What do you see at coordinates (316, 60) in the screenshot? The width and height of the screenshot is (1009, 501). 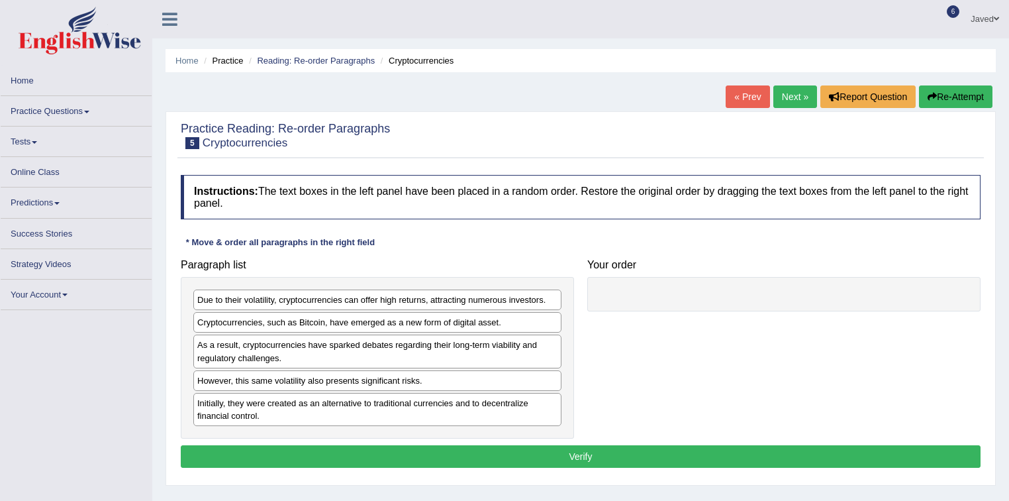 I see `a: Reading: Re-order Paragraphs` at bounding box center [316, 60].